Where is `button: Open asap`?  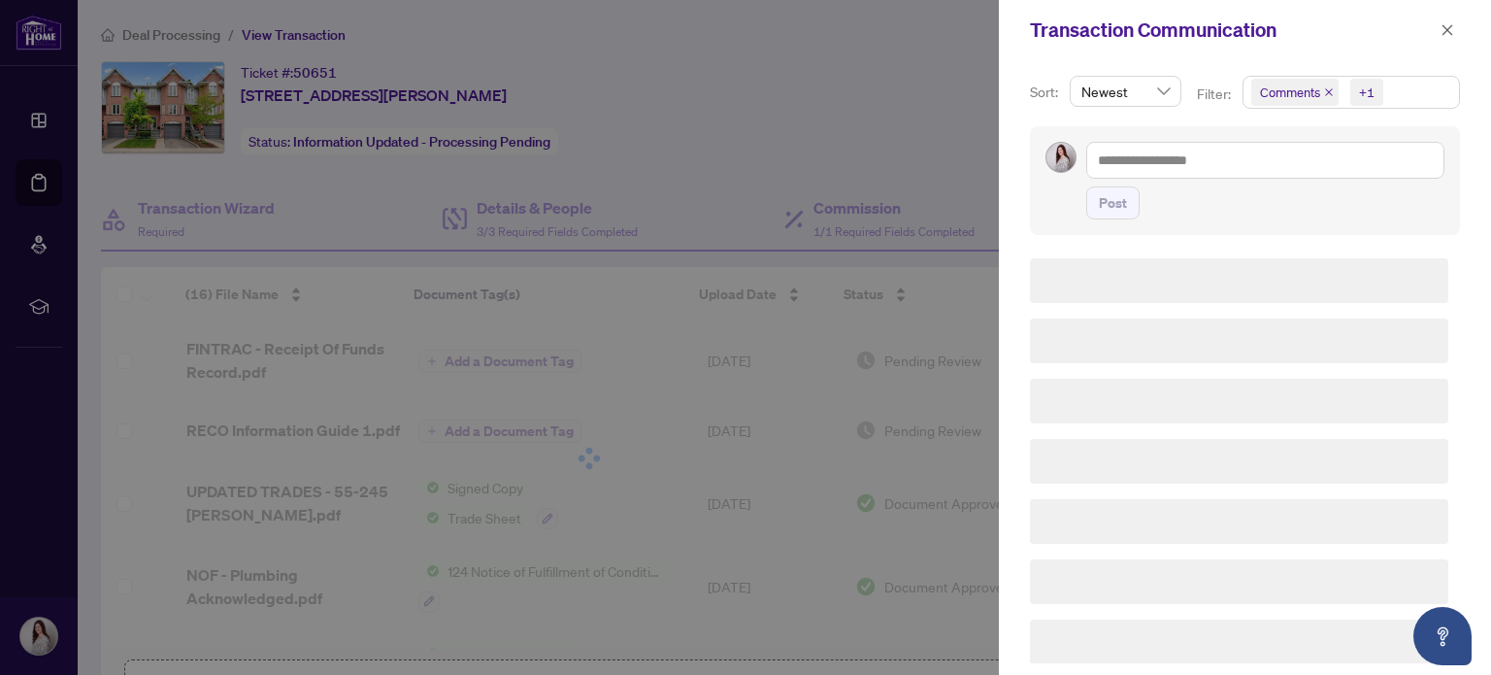 button: Open asap is located at coordinates (1443, 636).